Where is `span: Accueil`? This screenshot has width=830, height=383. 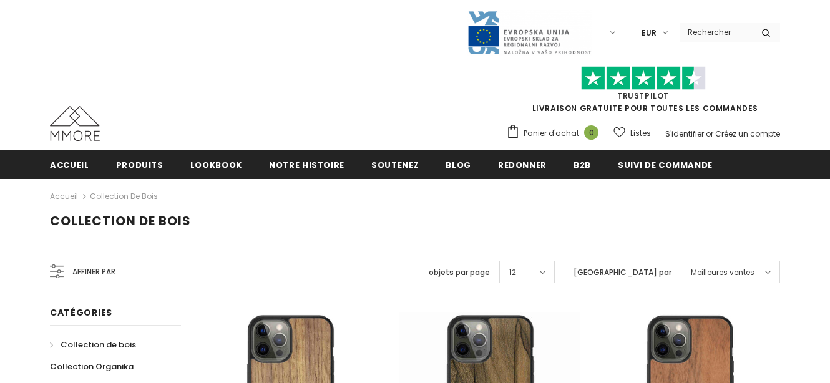
span: Accueil is located at coordinates (69, 165).